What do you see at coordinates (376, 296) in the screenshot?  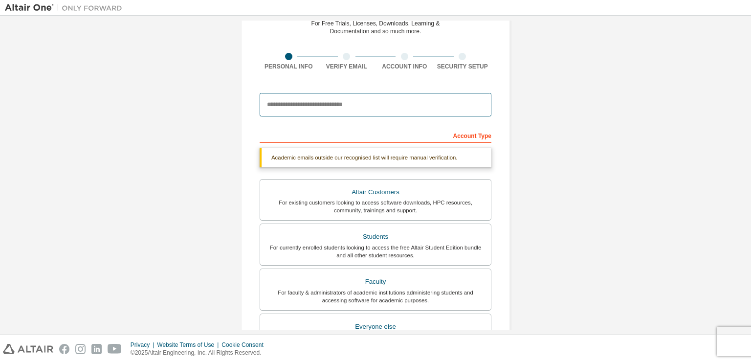 I see `div: For faculty & administrators of academic institutions administering students and accessing softwa...` at bounding box center [376, 296].